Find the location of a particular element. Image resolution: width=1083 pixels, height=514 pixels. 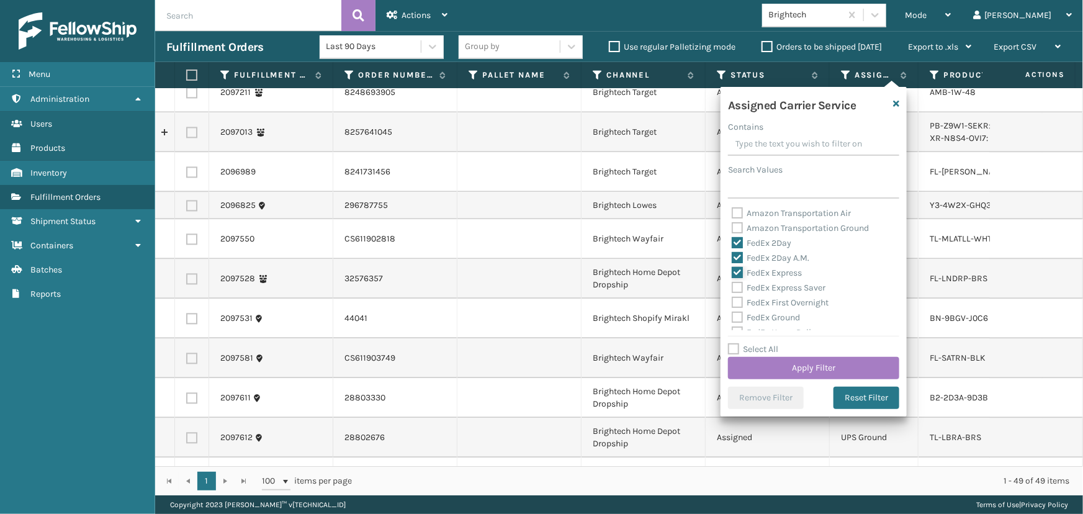

td: 28803330 is located at coordinates (395, 398).